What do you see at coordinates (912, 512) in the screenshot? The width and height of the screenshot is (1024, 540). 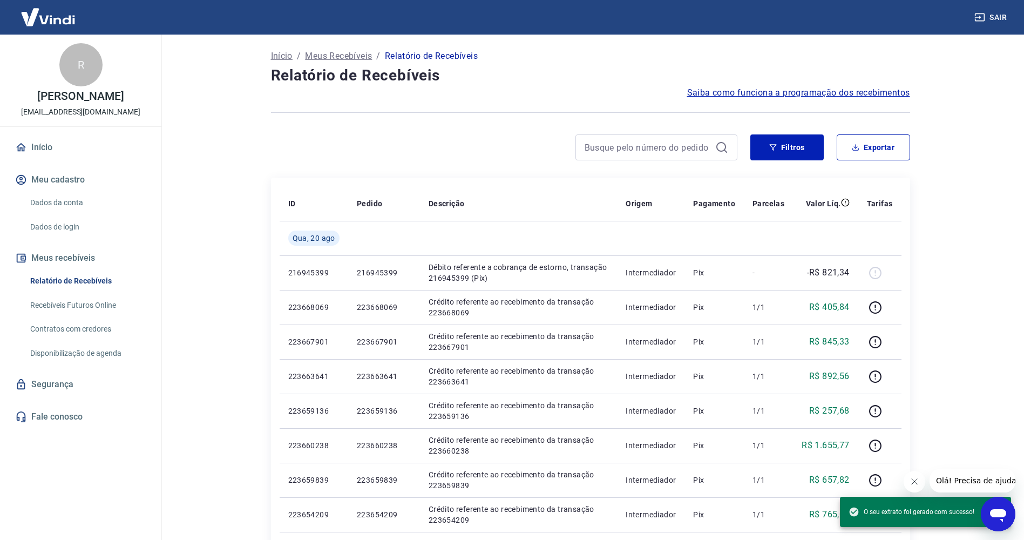 I see `span: O seu extrato foi gerado com sucesso!` at bounding box center [912, 512].